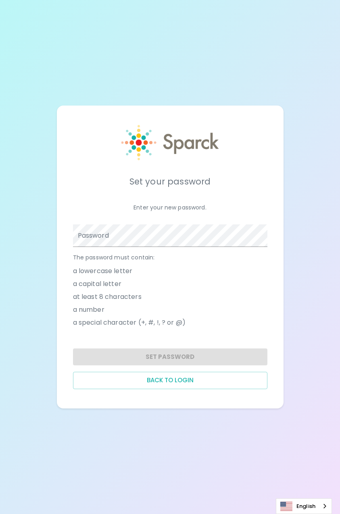  What do you see at coordinates (103, 271) in the screenshot?
I see `span: a lowercase letter` at bounding box center [103, 271].